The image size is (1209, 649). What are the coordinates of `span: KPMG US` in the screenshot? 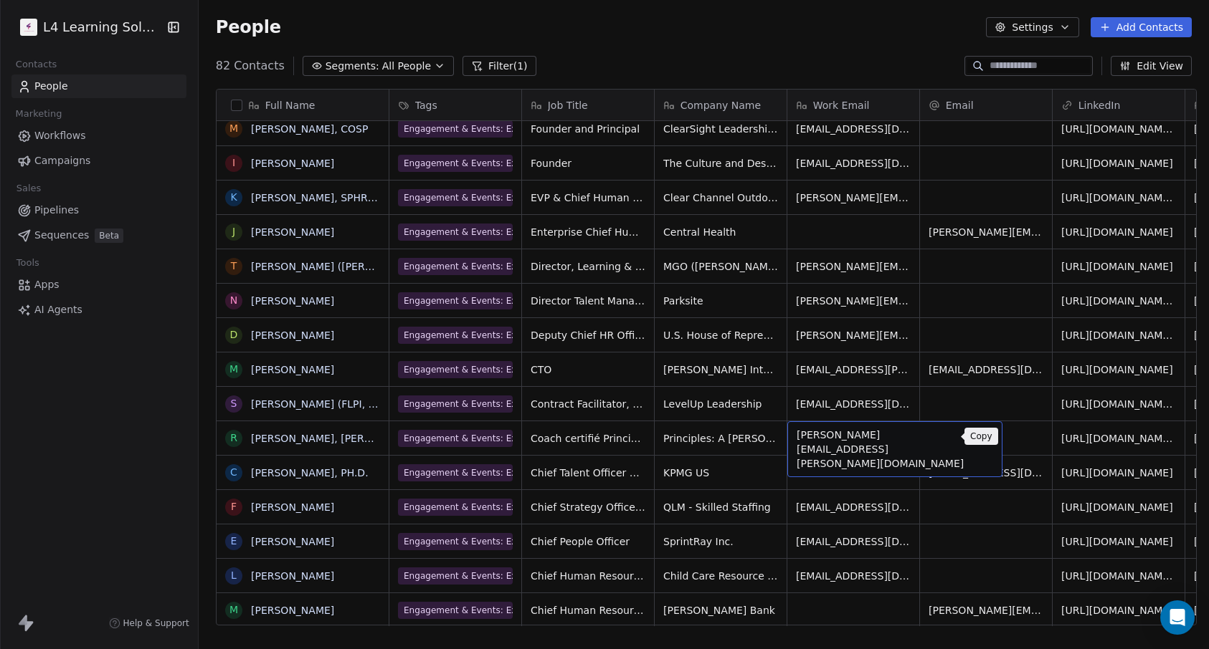 It's located at (720, 473).